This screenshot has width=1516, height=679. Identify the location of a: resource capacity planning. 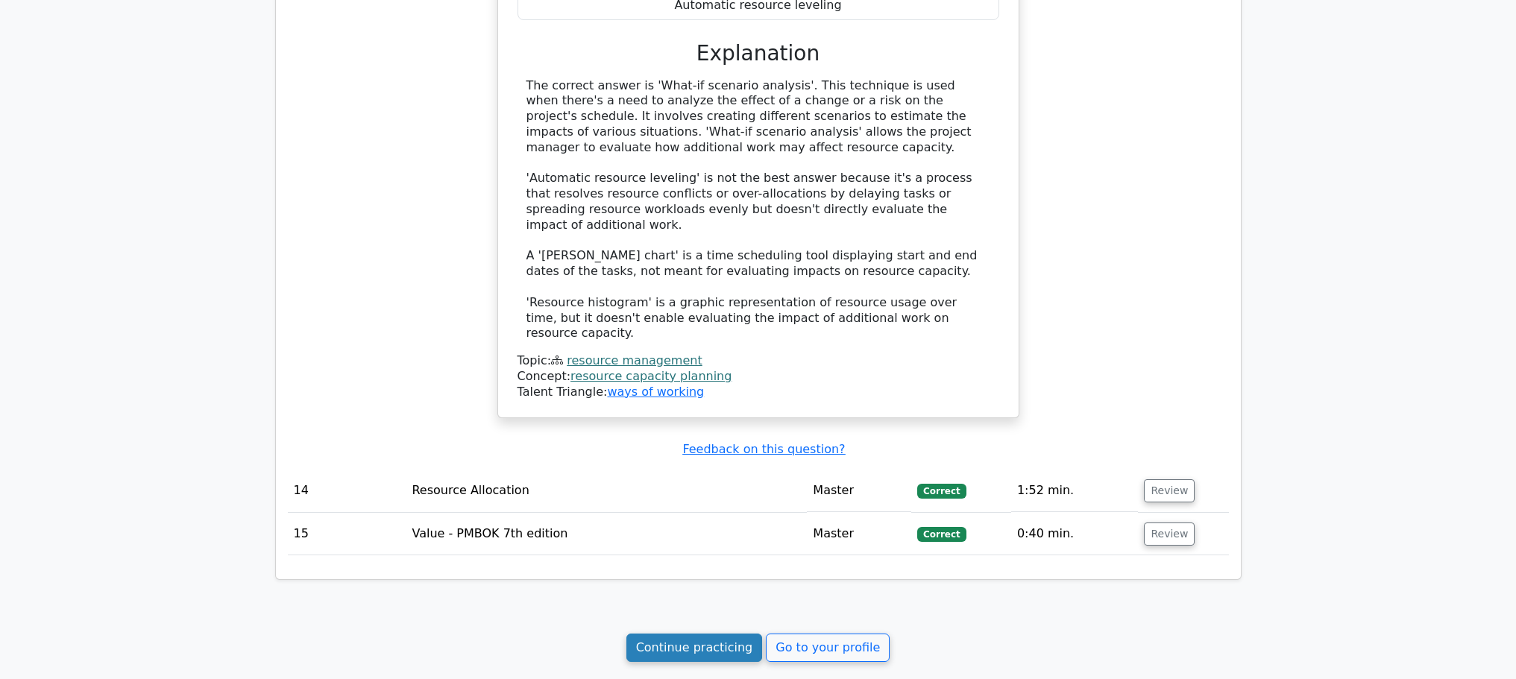
(651, 376).